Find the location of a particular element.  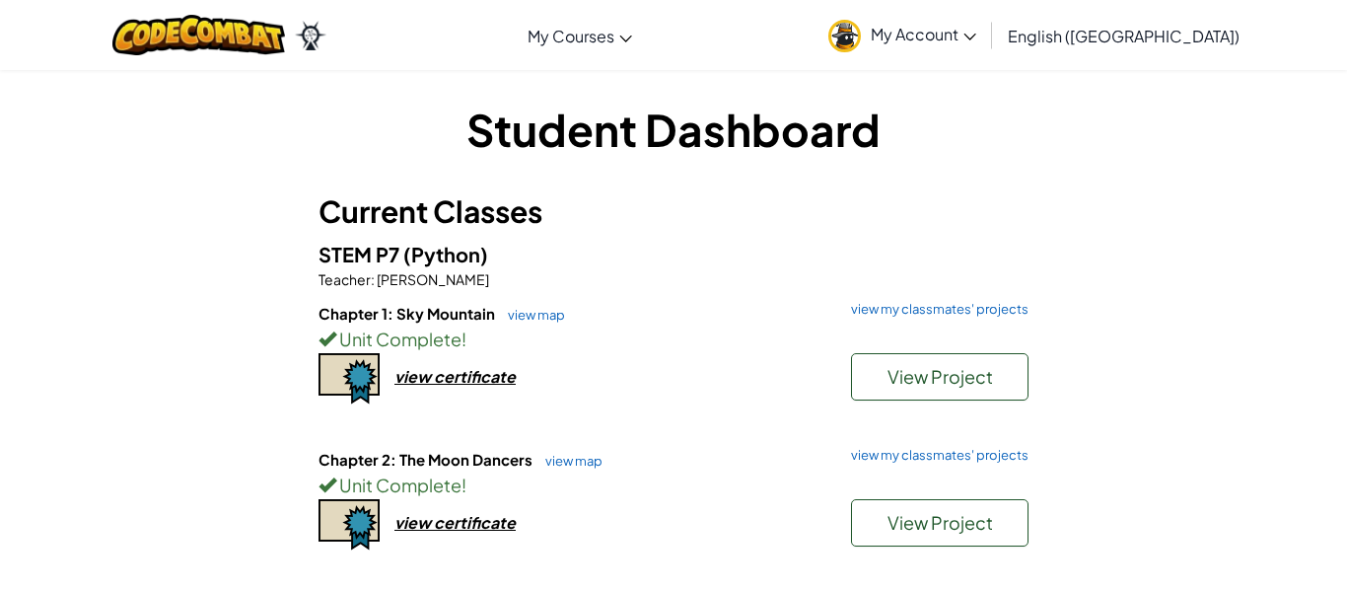

h3: Current Classes is located at coordinates (674, 211).